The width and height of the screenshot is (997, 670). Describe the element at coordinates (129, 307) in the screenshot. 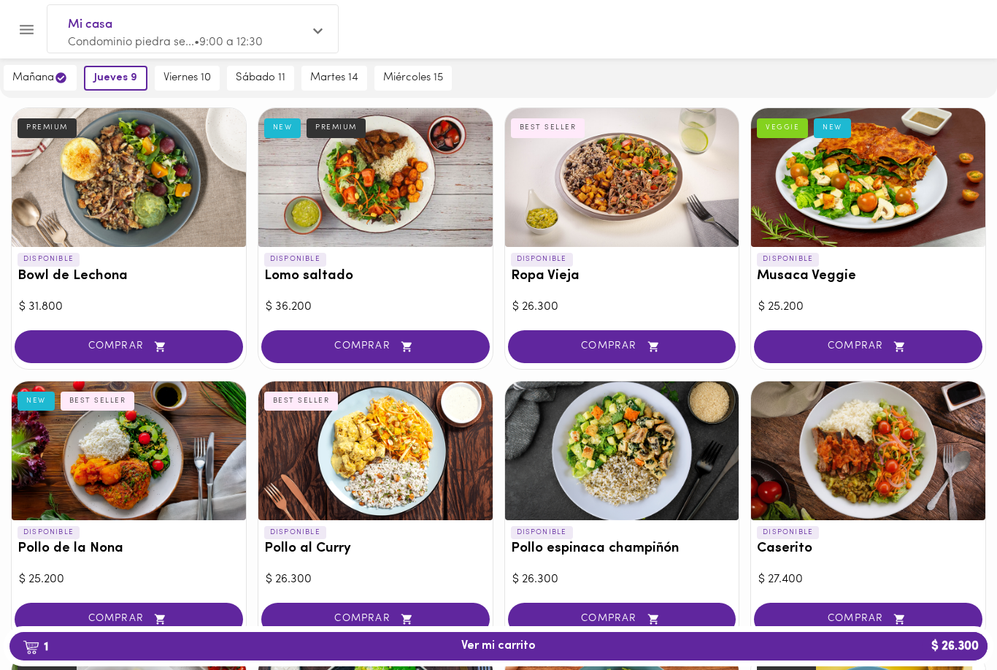

I see `div: $ 31.800` at that location.